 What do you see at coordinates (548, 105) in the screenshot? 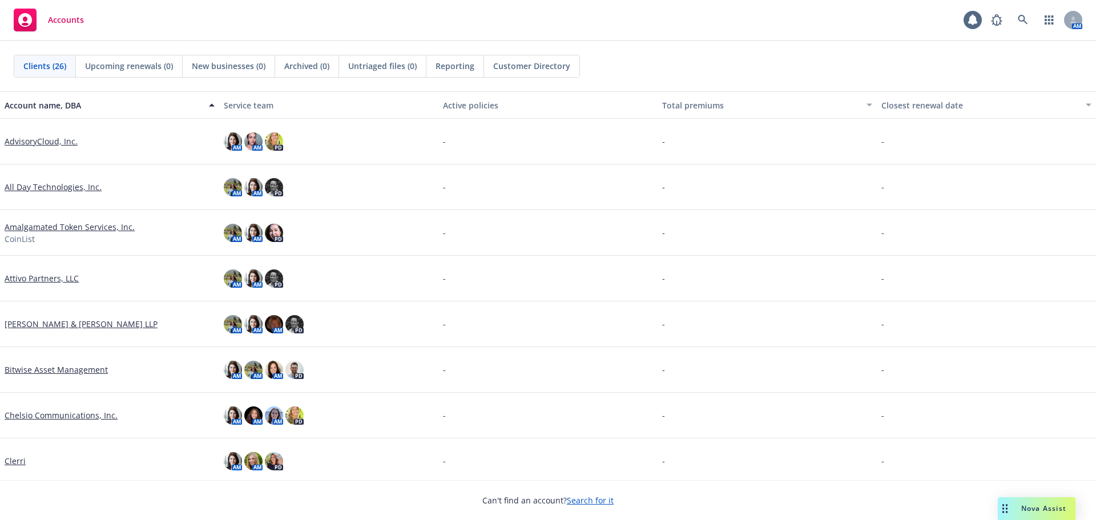
I see `div: Active policies` at bounding box center [548, 105].